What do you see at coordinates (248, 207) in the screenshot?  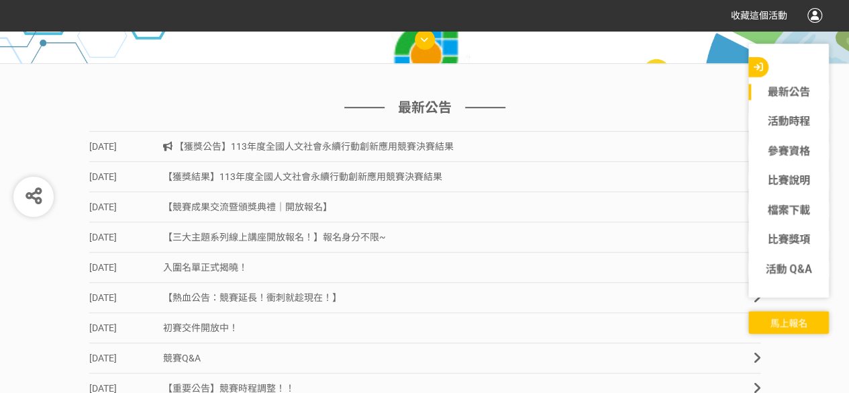 I see `span: 【競賽成果交流暨頒獎典禮｜開放報名】` at bounding box center [248, 207].